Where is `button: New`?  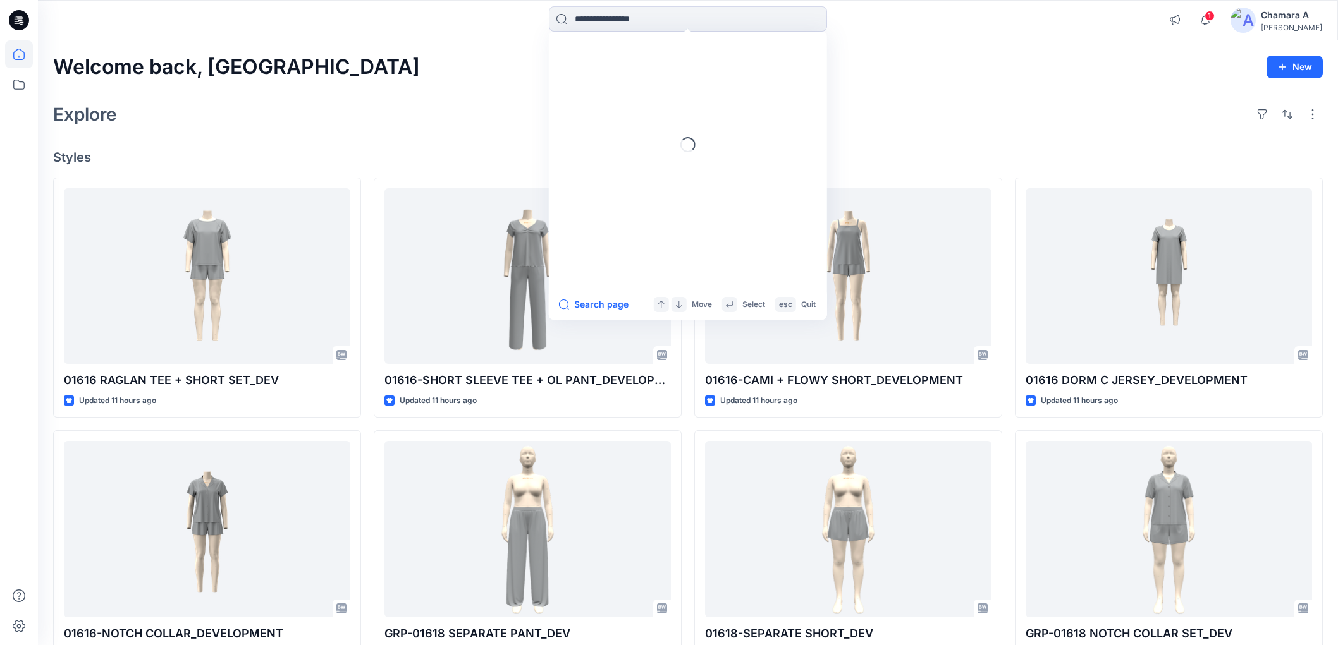
button: New is located at coordinates (1294, 67).